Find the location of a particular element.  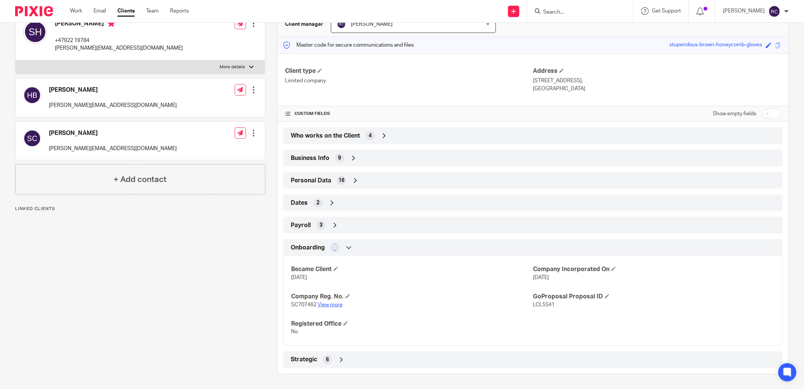

h4: Became Client is located at coordinates (412, 269).